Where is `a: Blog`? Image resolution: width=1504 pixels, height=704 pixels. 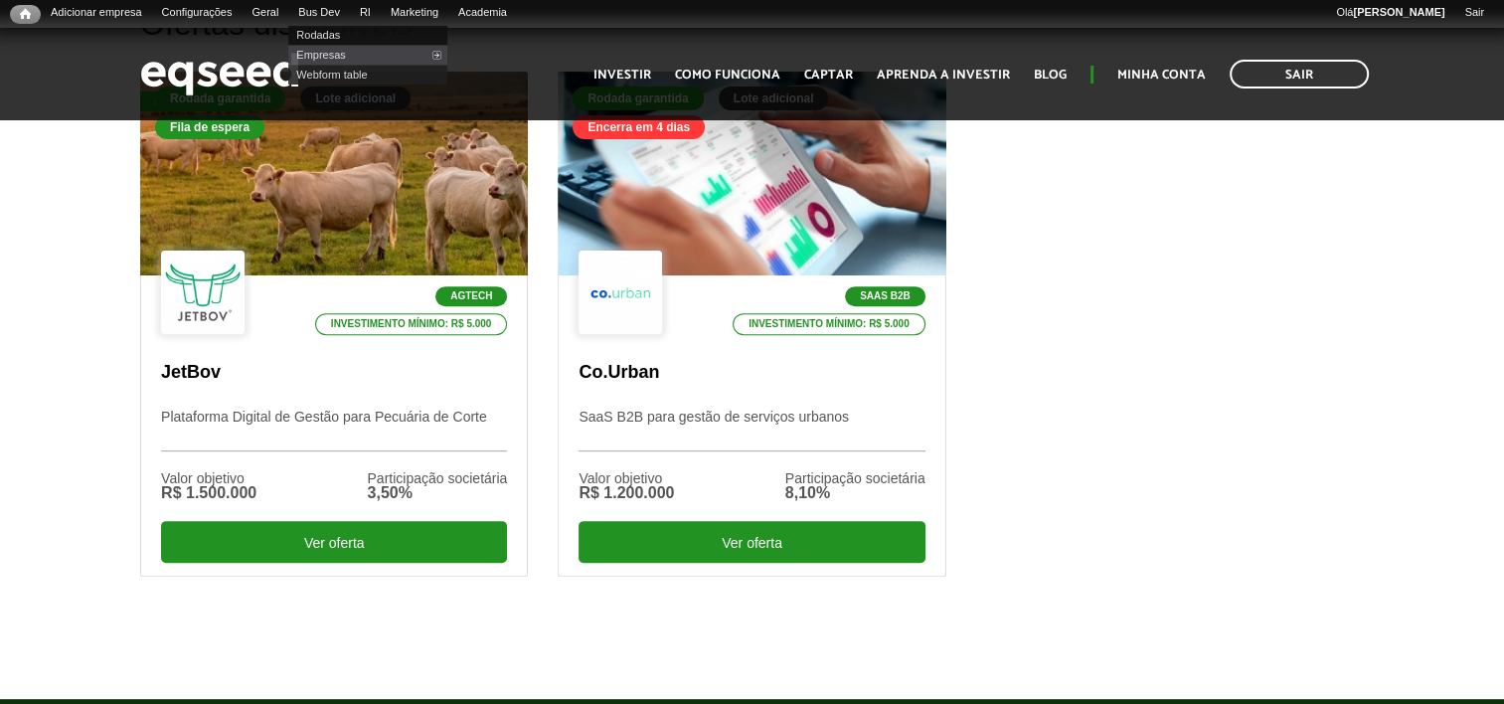 a: Blog is located at coordinates (1050, 75).